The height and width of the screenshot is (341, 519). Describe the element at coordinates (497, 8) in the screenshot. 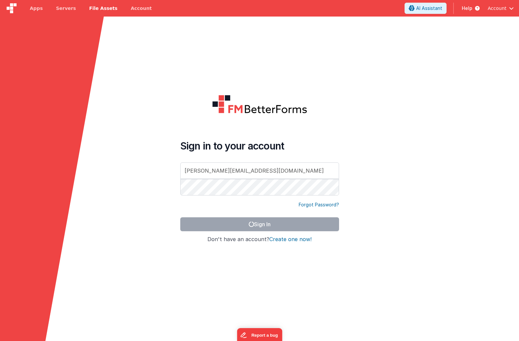

I see `span: Account` at that location.